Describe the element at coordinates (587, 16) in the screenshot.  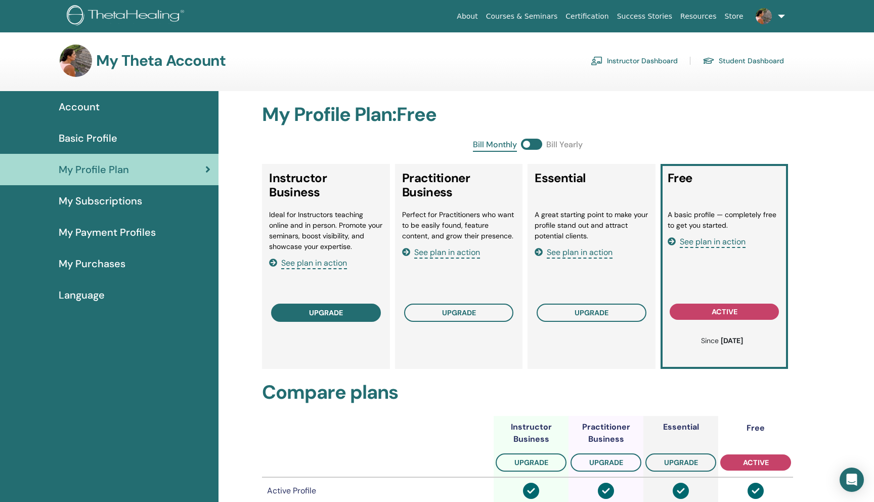
I see `a: Certification` at that location.